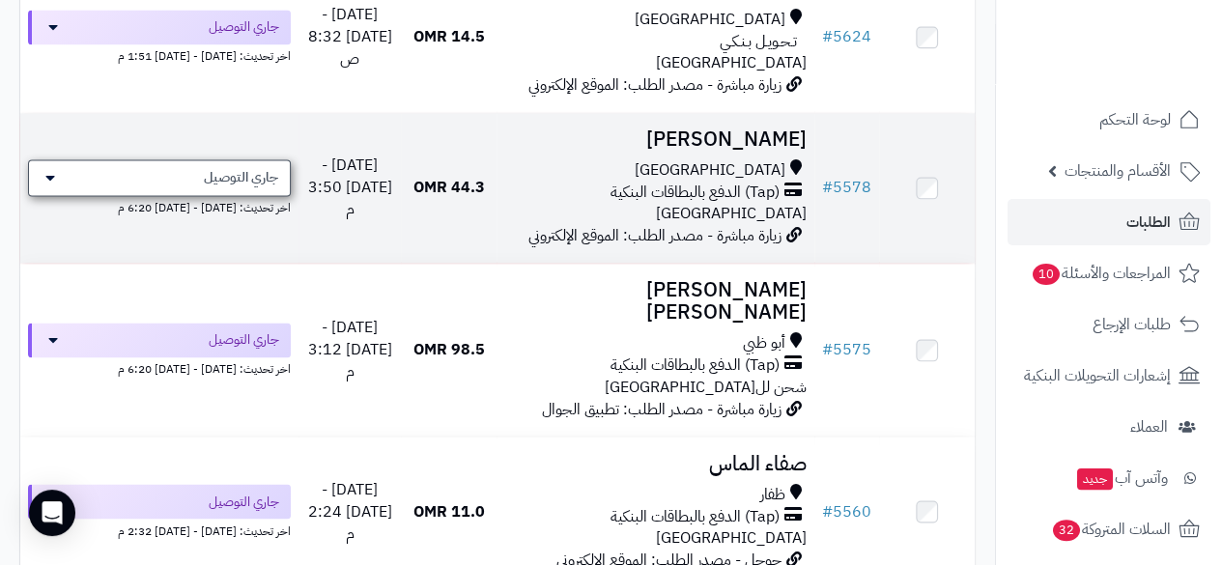 The image size is (1222, 565). Describe the element at coordinates (846, 187) in the screenshot. I see `a: #5578` at that location.